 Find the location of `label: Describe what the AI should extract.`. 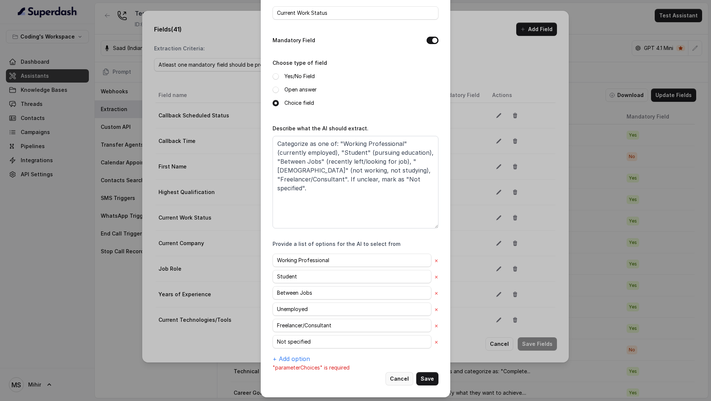

label: Describe what the AI should extract. is located at coordinates (320, 128).